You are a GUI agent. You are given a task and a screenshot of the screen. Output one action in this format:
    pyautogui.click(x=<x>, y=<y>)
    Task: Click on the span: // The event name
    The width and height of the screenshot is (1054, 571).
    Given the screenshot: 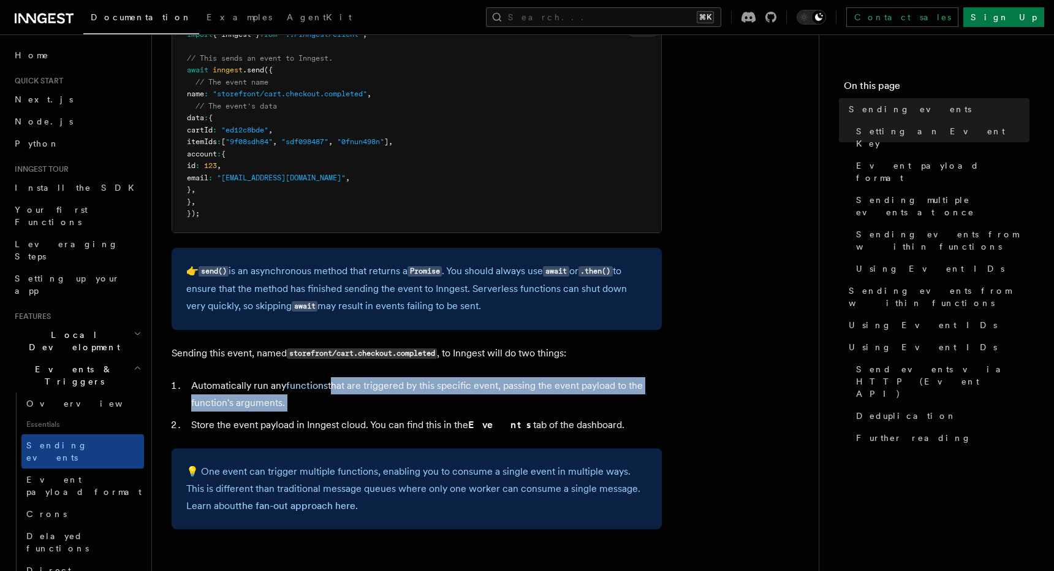 What is the action you would take?
    pyautogui.click(x=232, y=82)
    